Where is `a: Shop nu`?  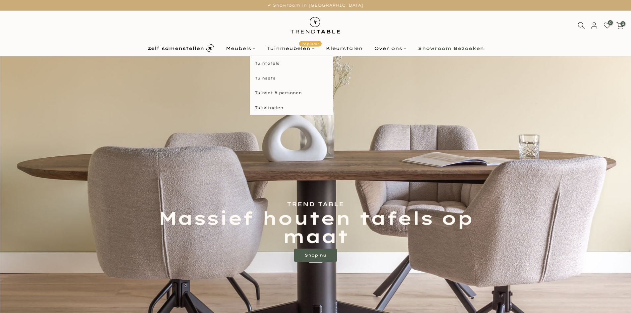 a: Shop nu is located at coordinates (315, 255).